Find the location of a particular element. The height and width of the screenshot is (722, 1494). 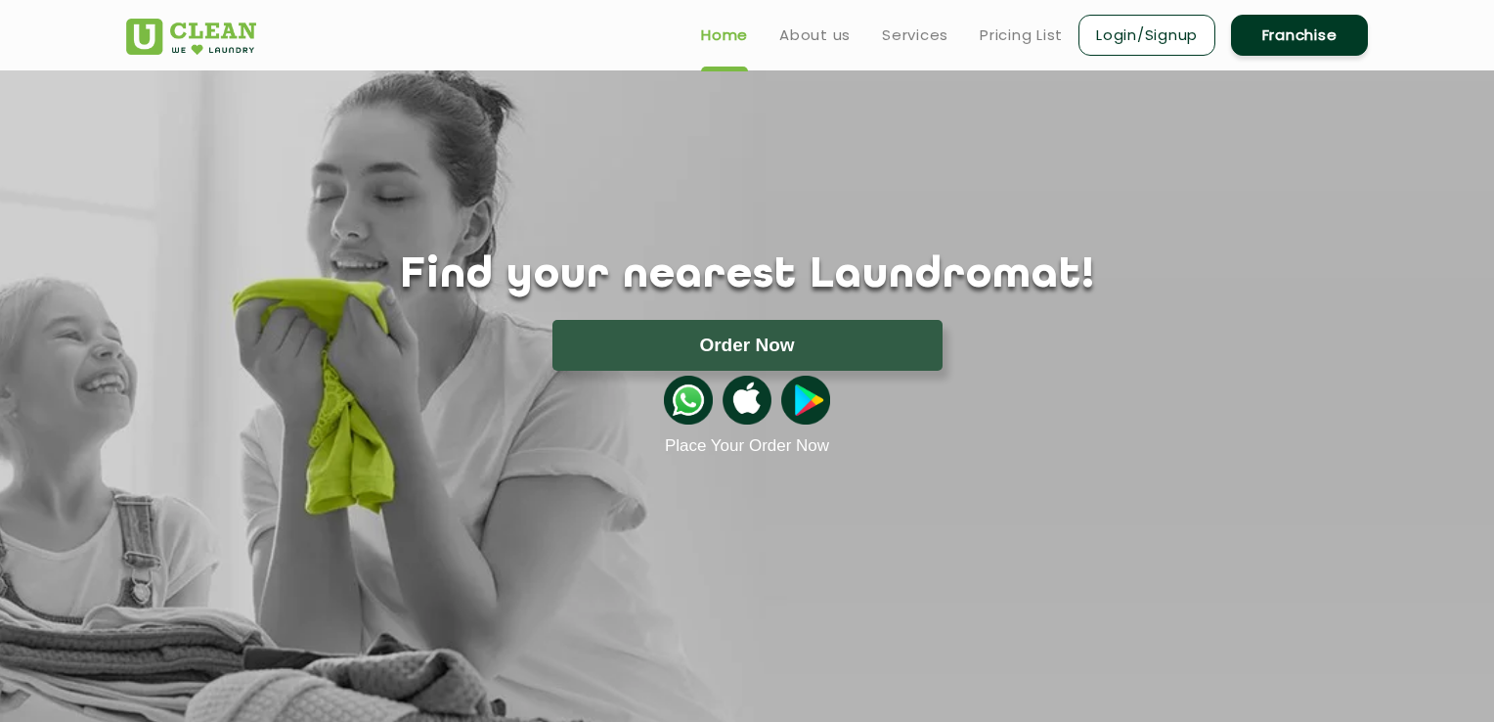

img: playstoreicon.png is located at coordinates (806, 400).